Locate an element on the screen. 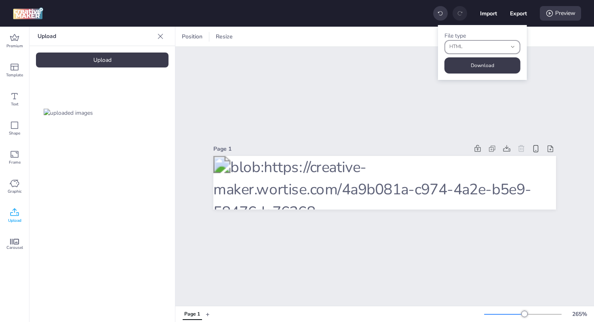 This screenshot has height=322, width=594. img: uploaded images is located at coordinates (68, 113).